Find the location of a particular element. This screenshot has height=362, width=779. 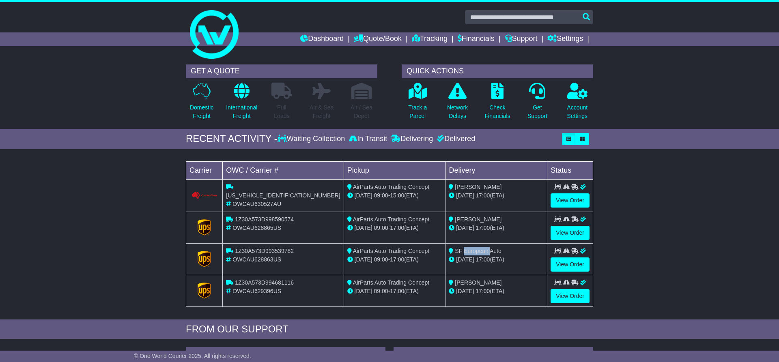

a: Quote/Book is located at coordinates (378, 39).